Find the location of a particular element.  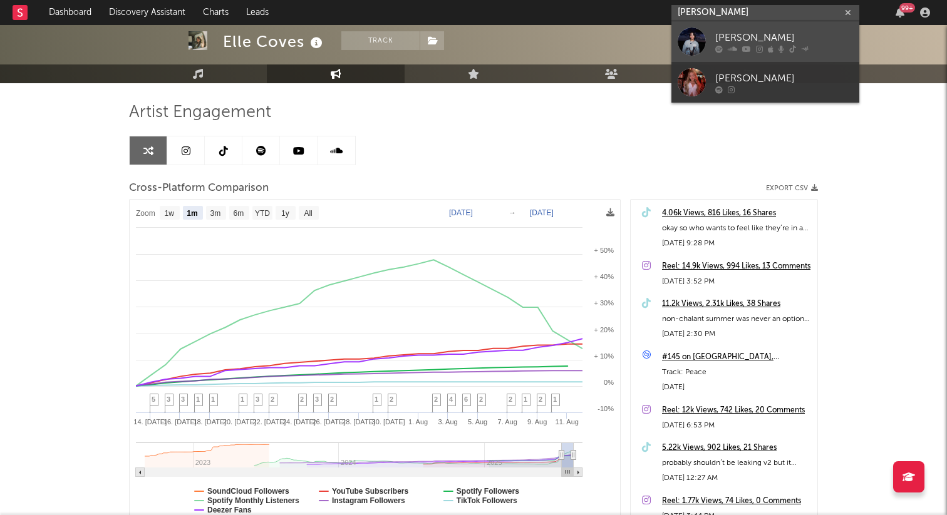

text: 0% is located at coordinates (609, 383).